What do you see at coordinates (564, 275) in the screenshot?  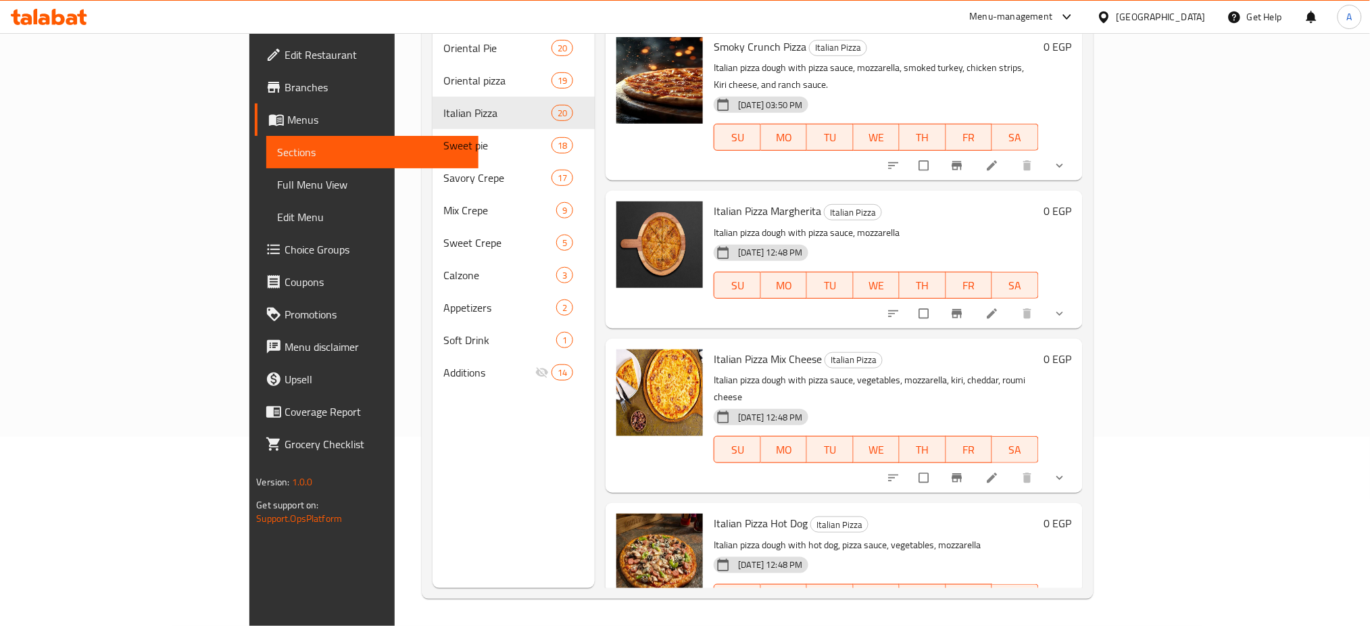 I see `span: 3` at bounding box center [564, 275].